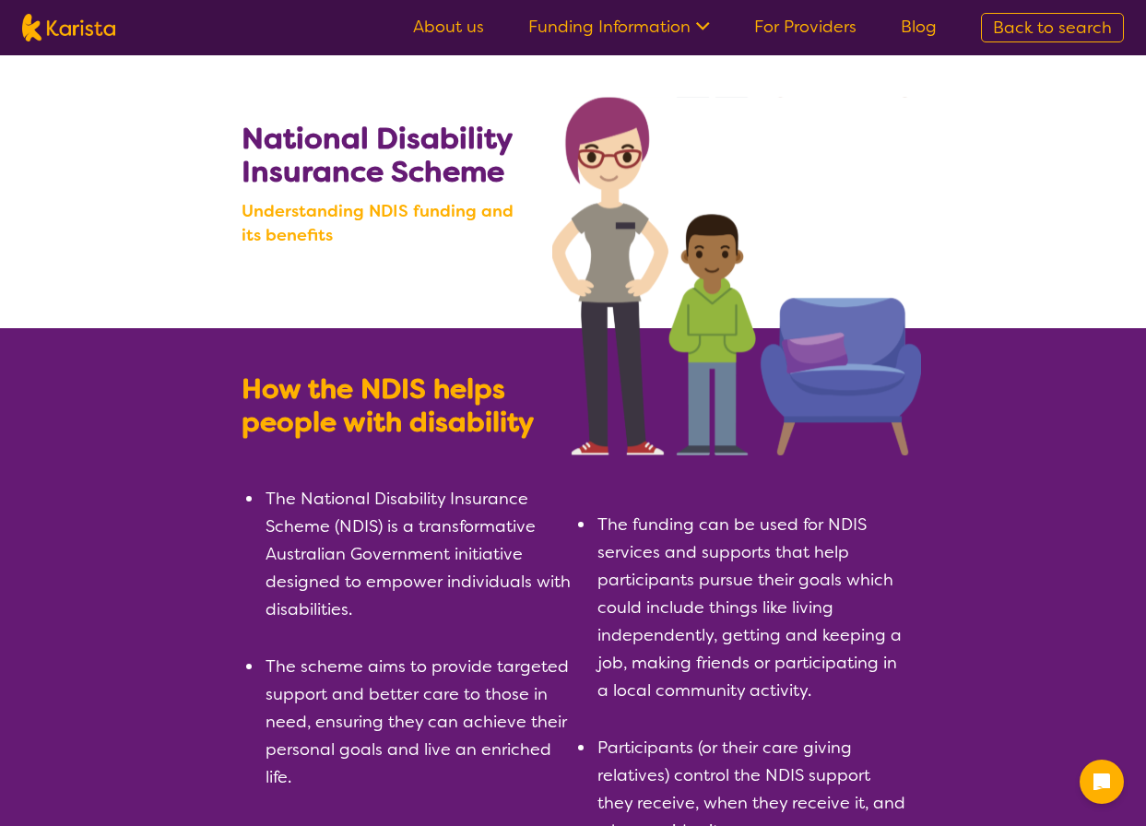 The width and height of the screenshot is (1146, 826). I want to click on b: National Disability Insurance Scheme, so click(376, 155).